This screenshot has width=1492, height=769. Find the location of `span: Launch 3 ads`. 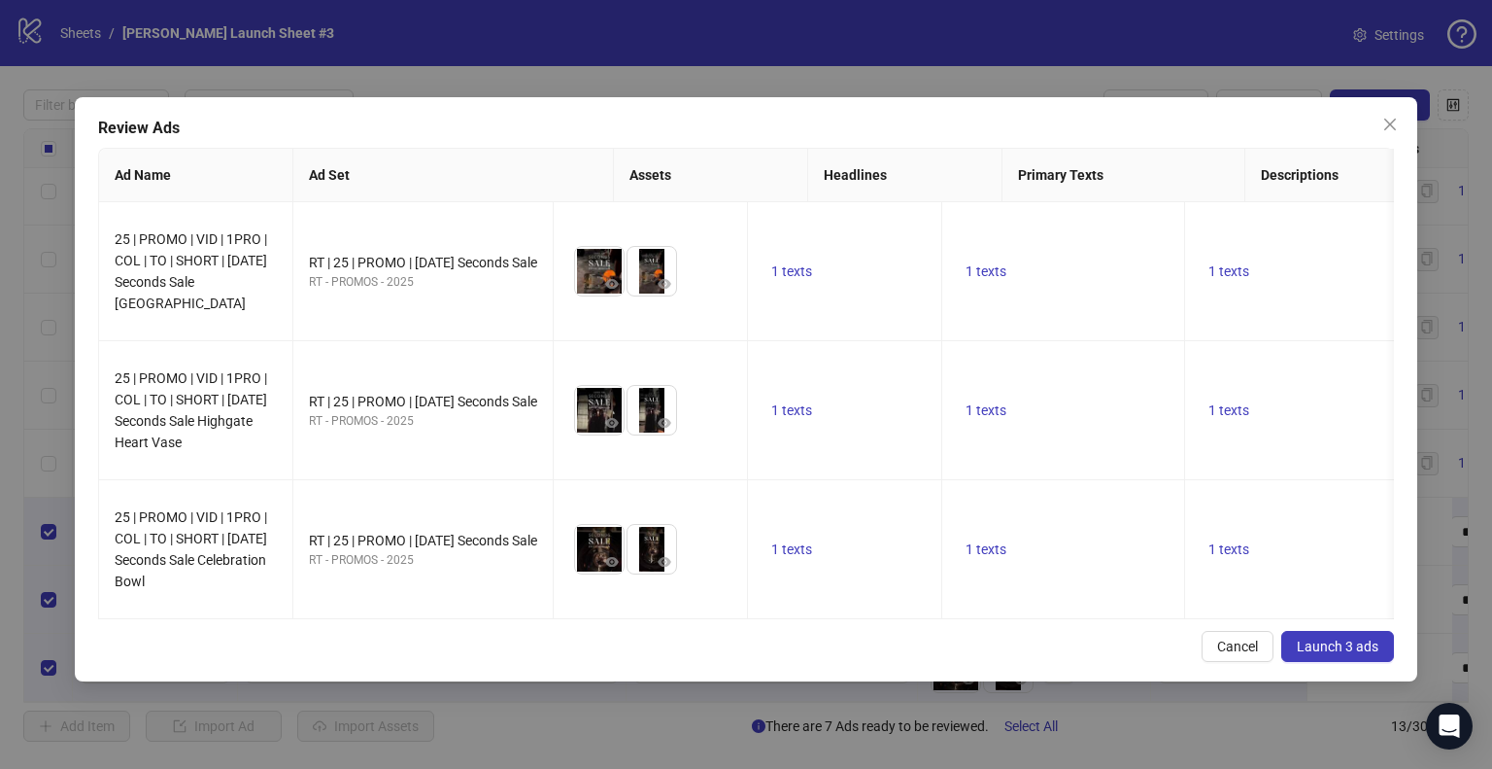

span: Launch 3 ads is located at coordinates (1338, 646).